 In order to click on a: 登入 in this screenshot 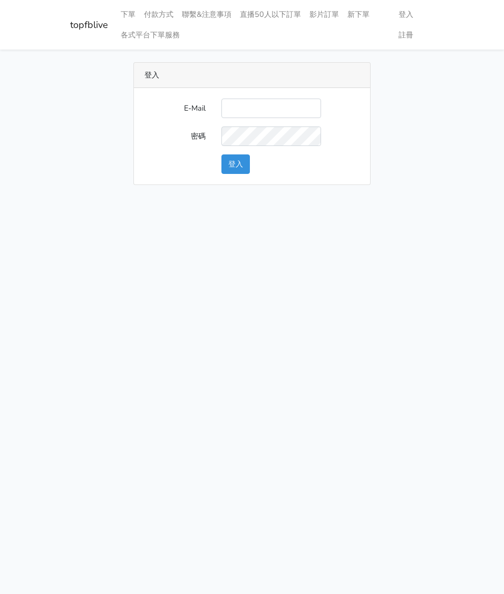, I will do `click(406, 14)`.